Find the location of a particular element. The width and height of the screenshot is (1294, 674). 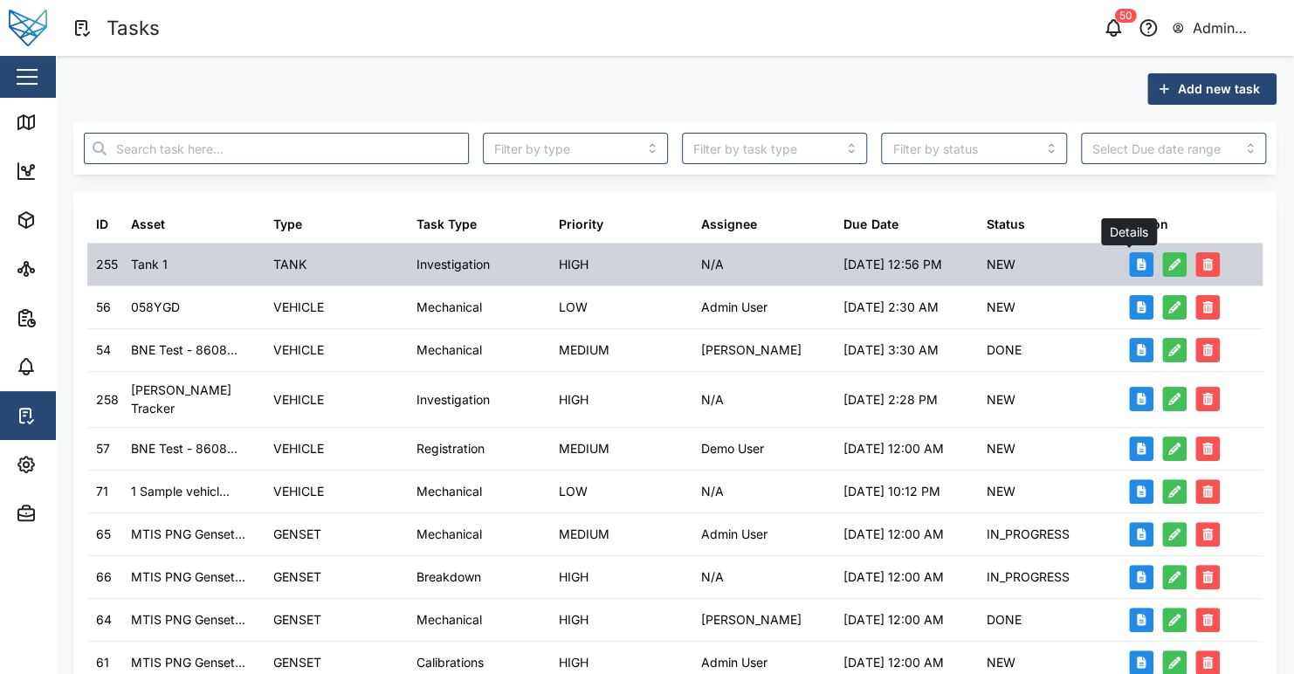

div: Task Type is located at coordinates (446, 224).